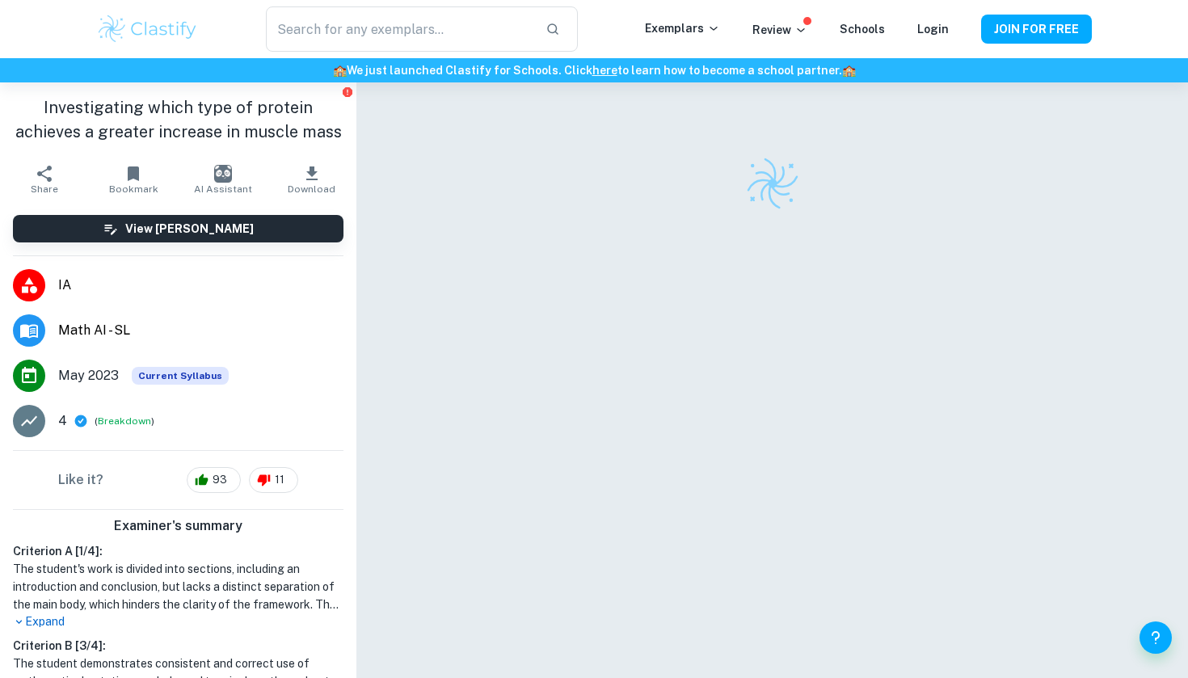 This screenshot has width=1188, height=678. Describe the element at coordinates (88, 376) in the screenshot. I see `span: May 2023` at that location.